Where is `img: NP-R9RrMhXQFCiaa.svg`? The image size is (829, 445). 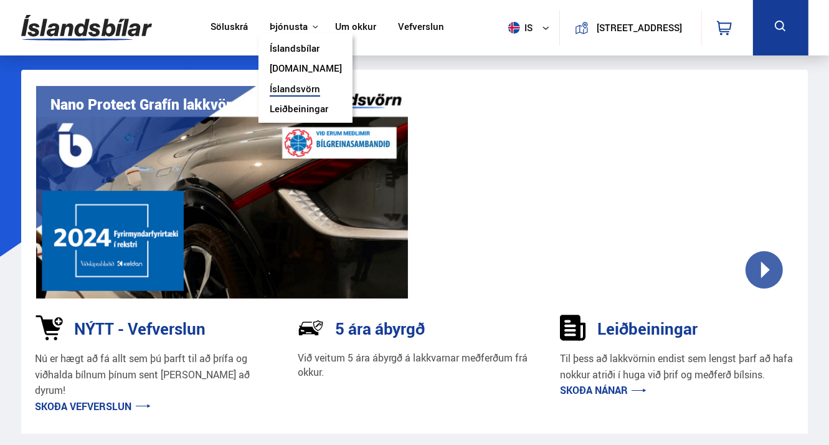
img: NP-R9RrMhXQFCiaa.svg is located at coordinates (311, 328).